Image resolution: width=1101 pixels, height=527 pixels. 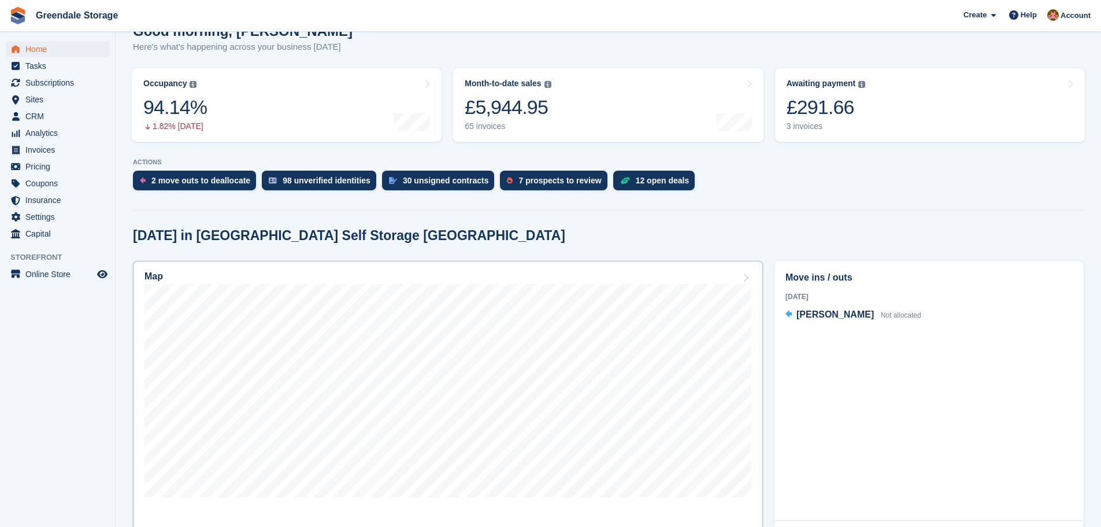 I want to click on div: 7 prospects to review, so click(x=559, y=180).